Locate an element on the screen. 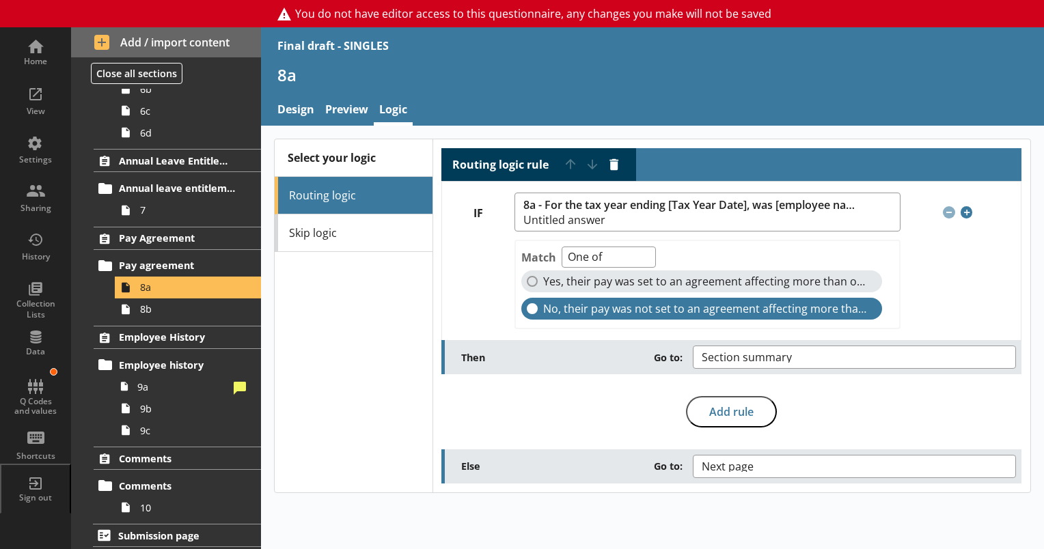 This screenshot has width=1044, height=549. a: Annual leave entitlement is located at coordinates (177, 189).